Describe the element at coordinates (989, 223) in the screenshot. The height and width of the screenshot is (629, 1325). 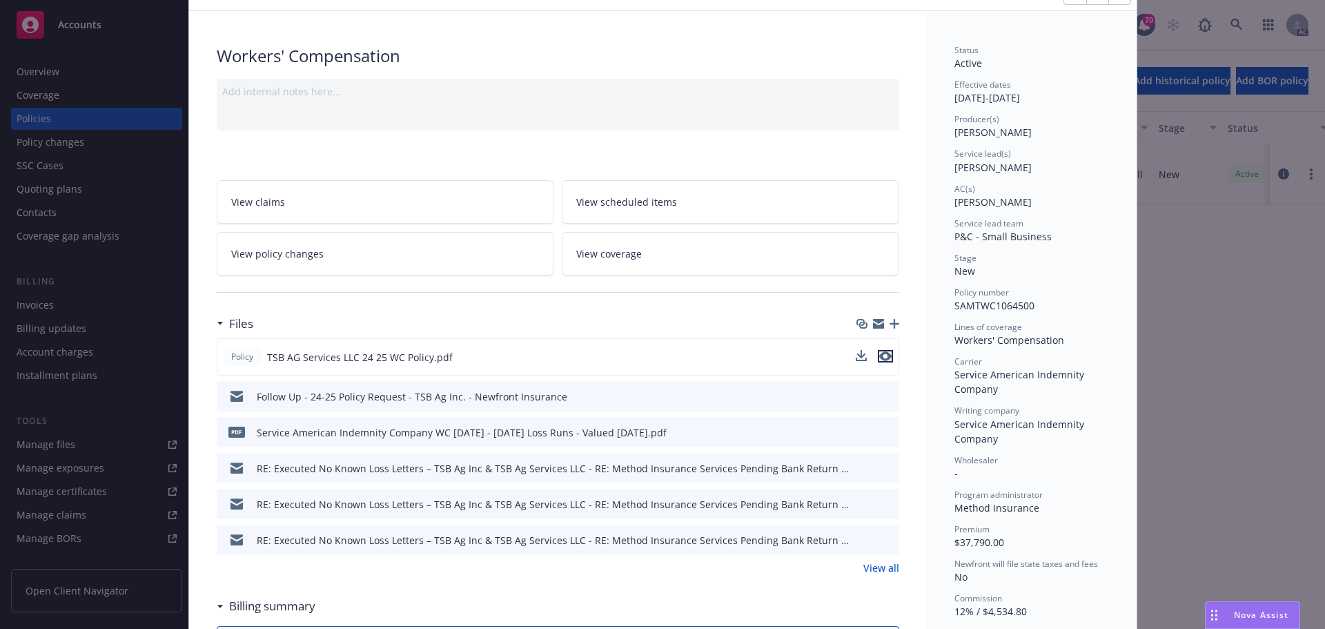
I see `span: Service lead team` at that location.